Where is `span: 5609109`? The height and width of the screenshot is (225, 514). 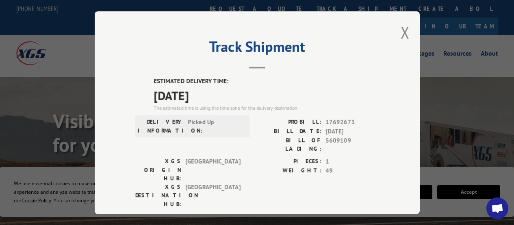 span: 5609109 is located at coordinates (352, 144).